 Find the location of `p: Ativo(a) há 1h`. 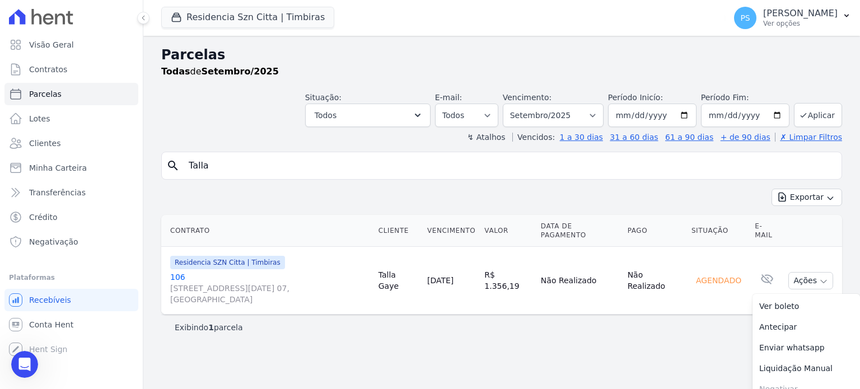

p: Ativo(a) há 1h is located at coordinates (80, 20).